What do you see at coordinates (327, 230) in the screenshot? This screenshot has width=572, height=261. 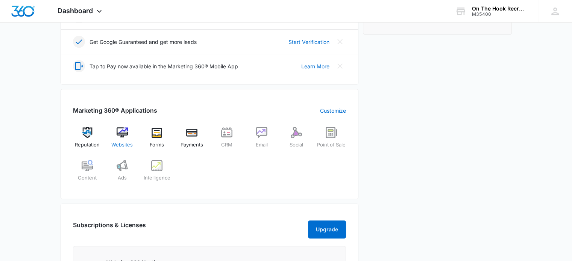 I see `button: Upgrade` at bounding box center [327, 230].